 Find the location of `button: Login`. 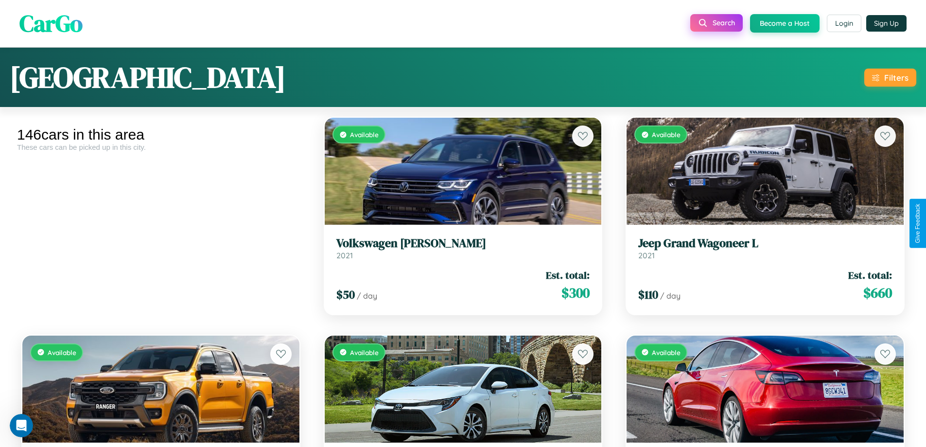

button: Login is located at coordinates (844, 23).